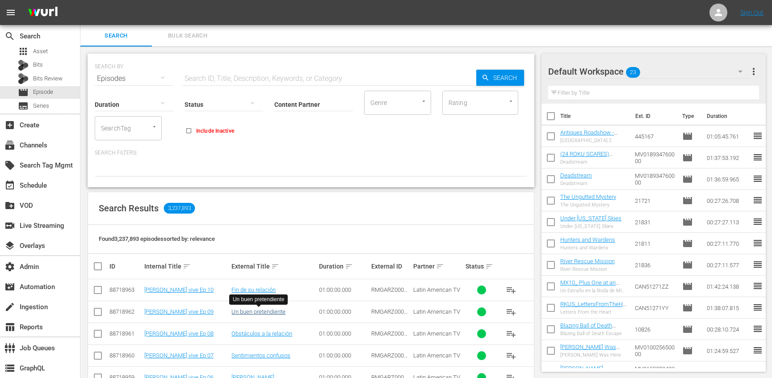 Image resolution: width=772 pixels, height=378 pixels. What do you see at coordinates (188, 36) in the screenshot?
I see `span: Bulk Search` at bounding box center [188, 36].